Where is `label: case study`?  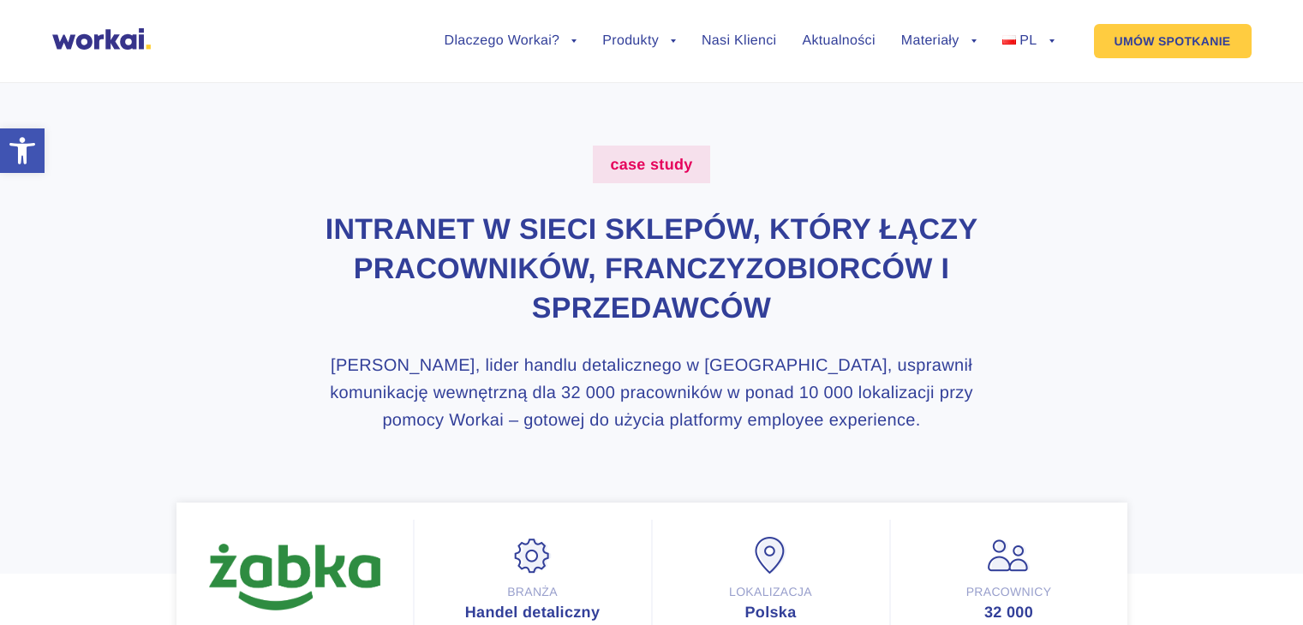 label: case study is located at coordinates (651, 164).